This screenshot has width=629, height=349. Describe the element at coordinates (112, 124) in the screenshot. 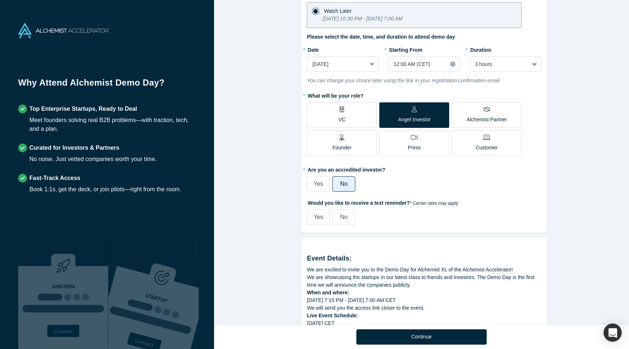

I see `div: Meet founders solving real B2B problems—with traction, tech, and a plan.` at that location.